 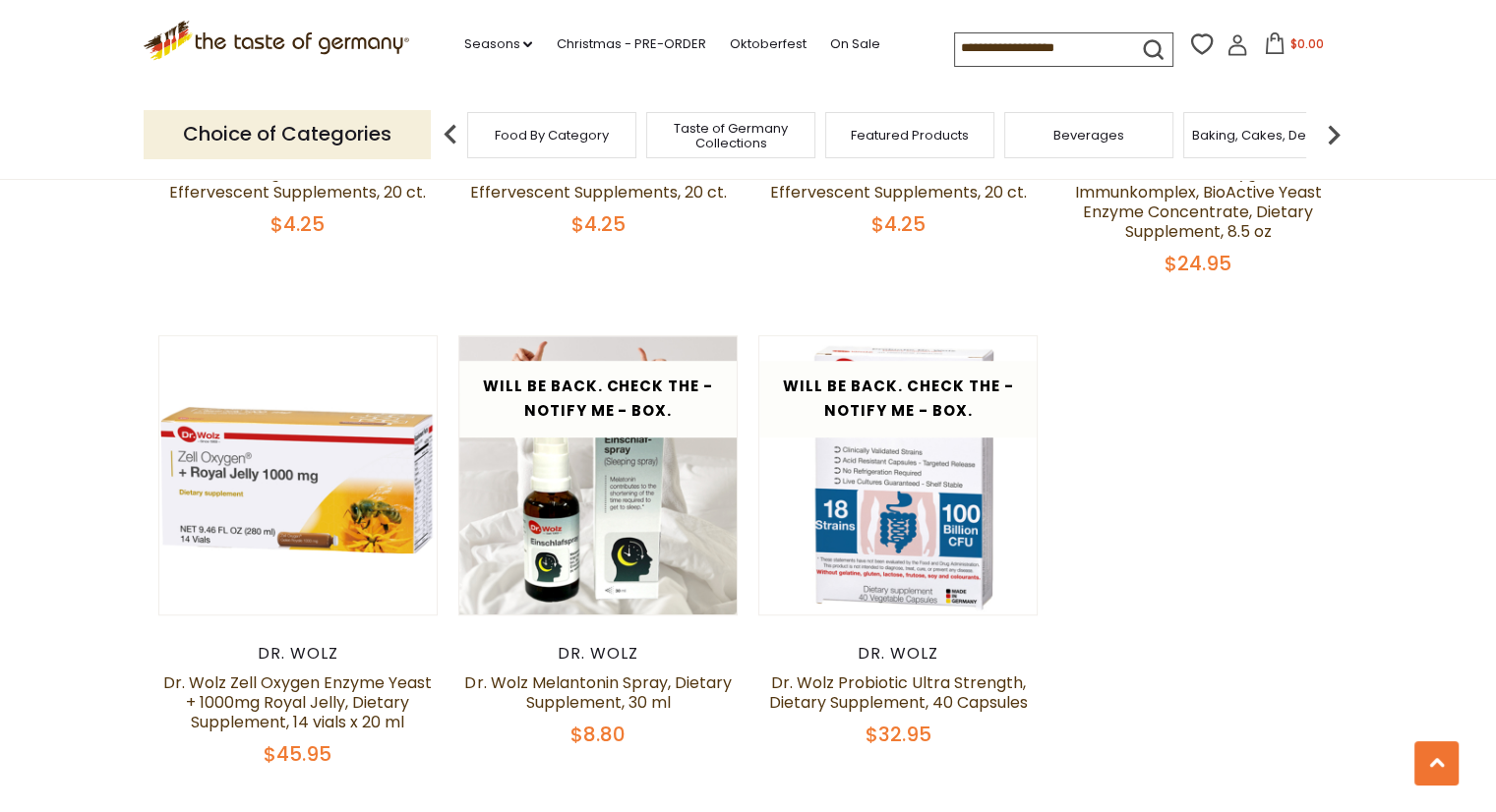 I want to click on a: Sunlife Multivitamin "Brause" Effervescent Supplements, 20 ct., so click(x=597, y=182).